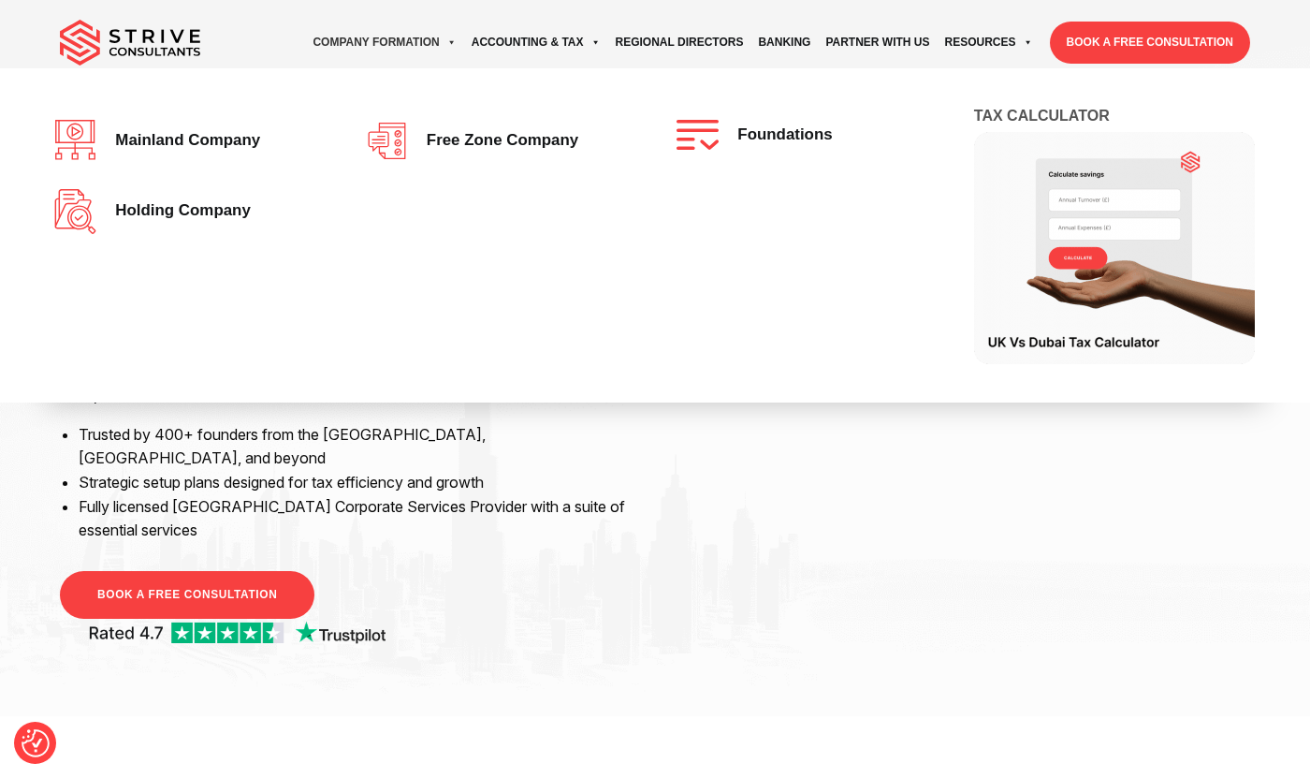 This screenshot has height=778, width=1310. I want to click on a: Foundations, so click(810, 135).